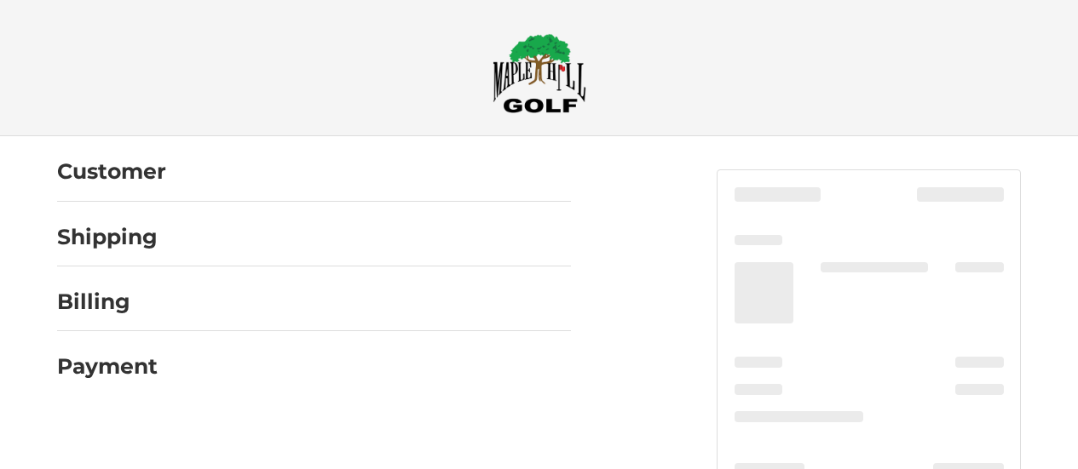 The image size is (1078, 469). What do you see at coordinates (107, 366) in the screenshot?
I see `h2: Payment` at bounding box center [107, 366].